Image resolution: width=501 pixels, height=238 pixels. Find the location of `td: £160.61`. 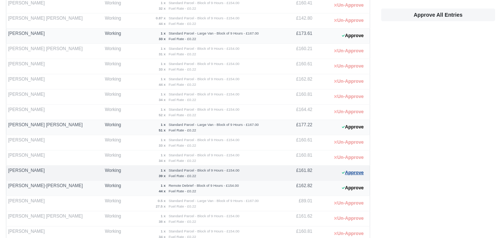

td: £160.61 is located at coordinates (297, 142).